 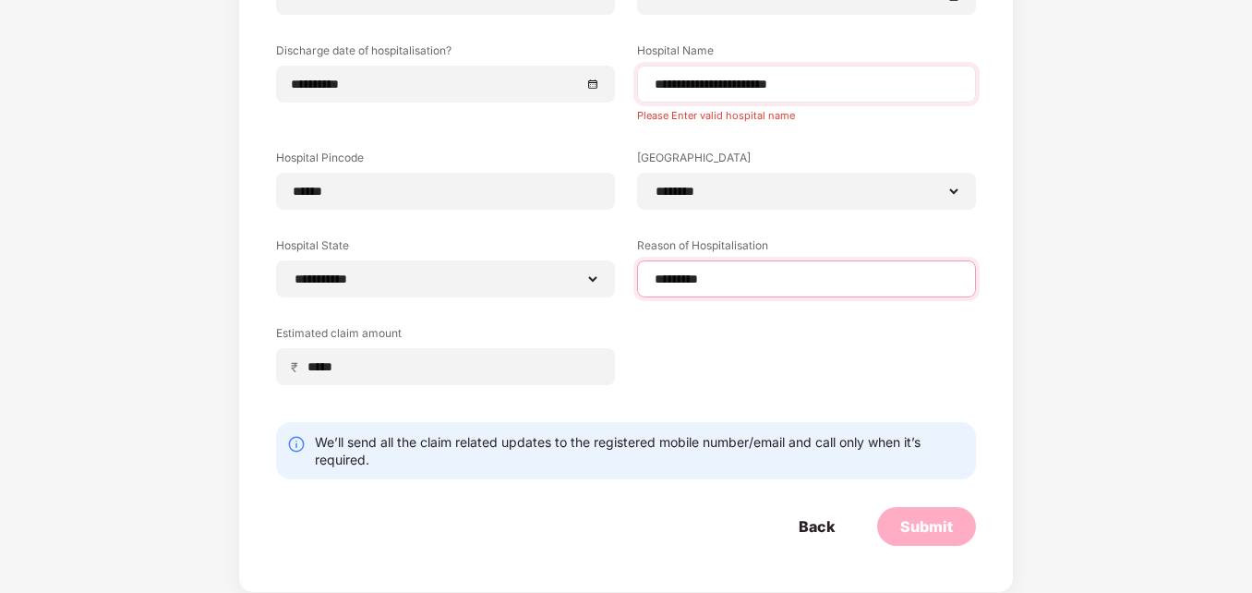 What do you see at coordinates (806, 112) in the screenshot?
I see `div: Please Enter valid hospital name` at bounding box center [806, 112].